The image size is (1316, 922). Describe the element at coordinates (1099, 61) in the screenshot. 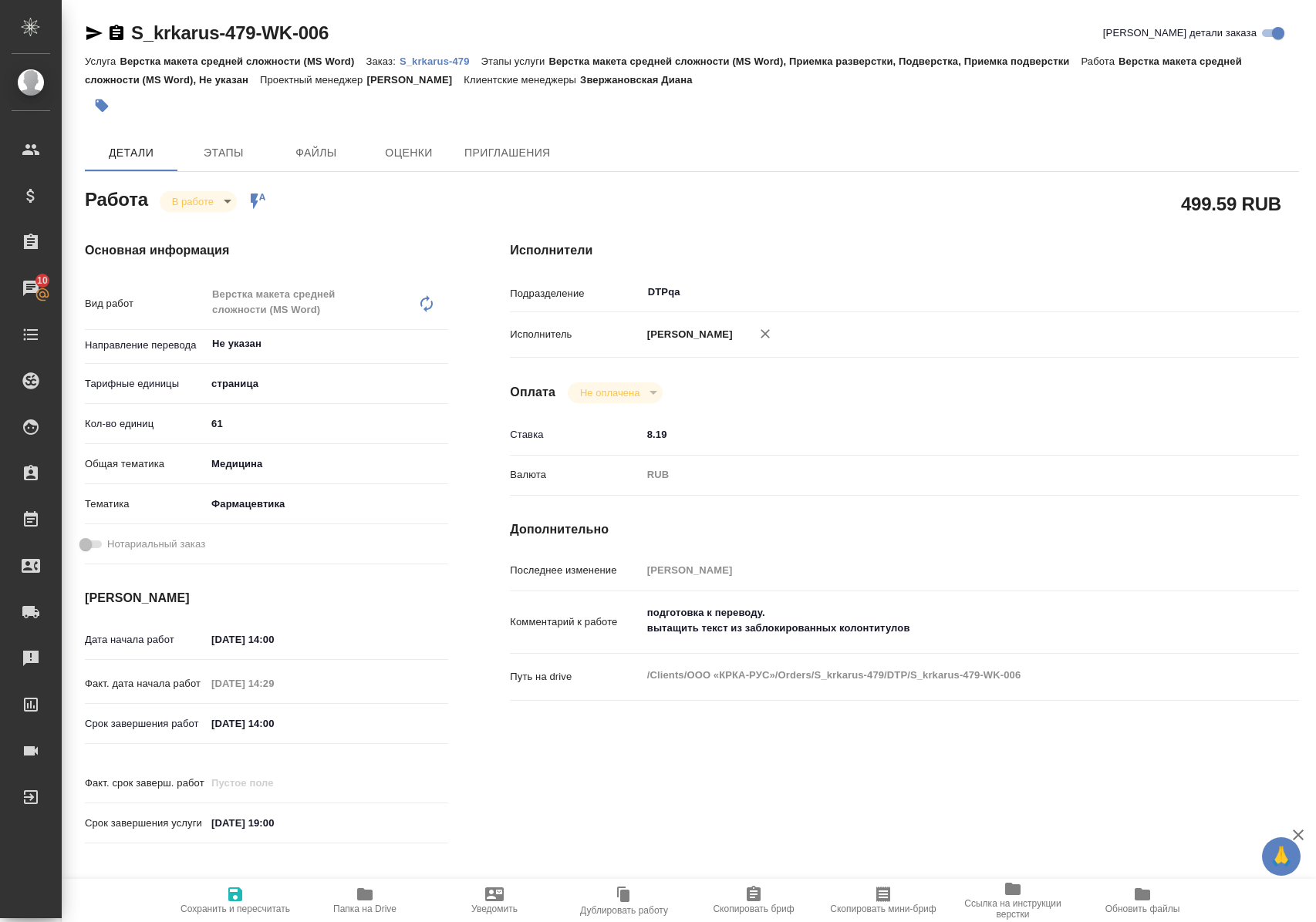

I see `p: Работа` at that location.